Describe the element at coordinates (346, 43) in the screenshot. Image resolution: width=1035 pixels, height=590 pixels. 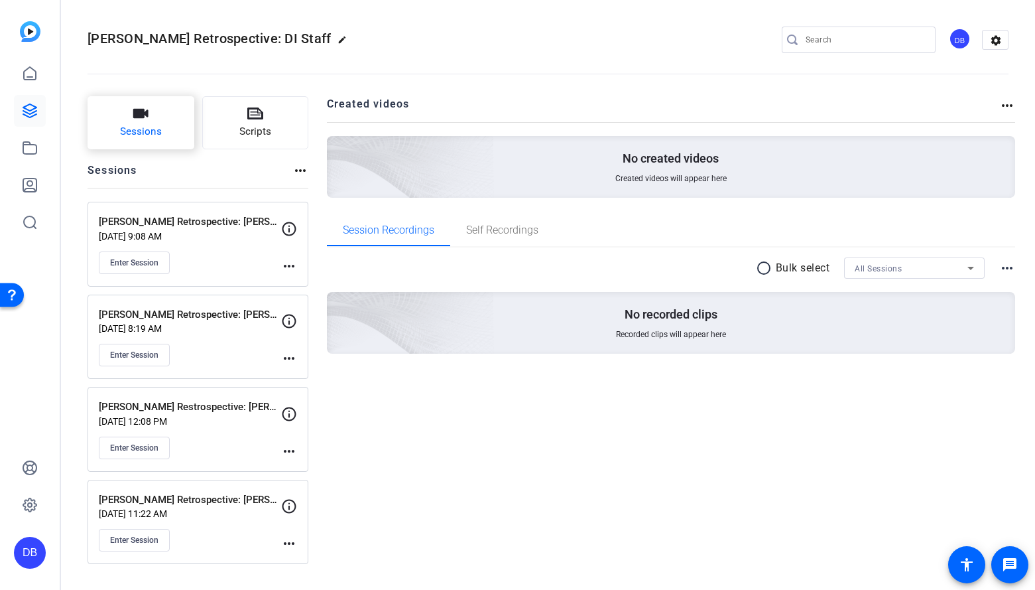
I see `mat-icon: edit` at that location.